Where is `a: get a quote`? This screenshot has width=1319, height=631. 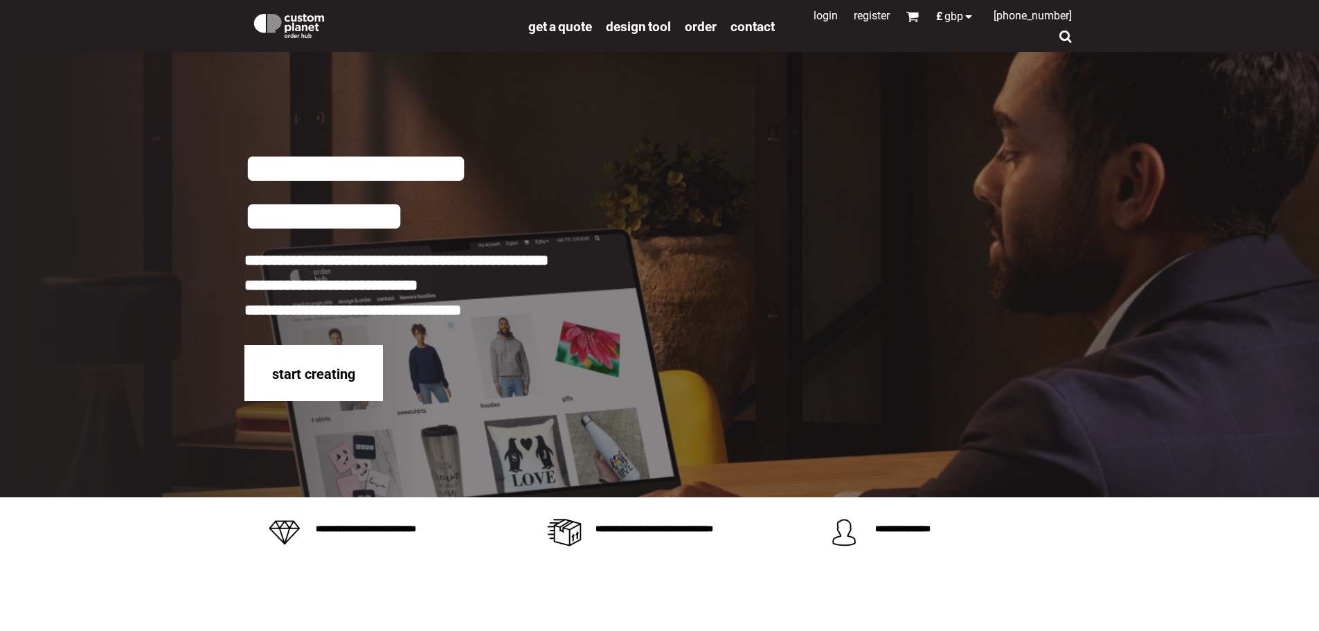
a: get a quote is located at coordinates (560, 26).